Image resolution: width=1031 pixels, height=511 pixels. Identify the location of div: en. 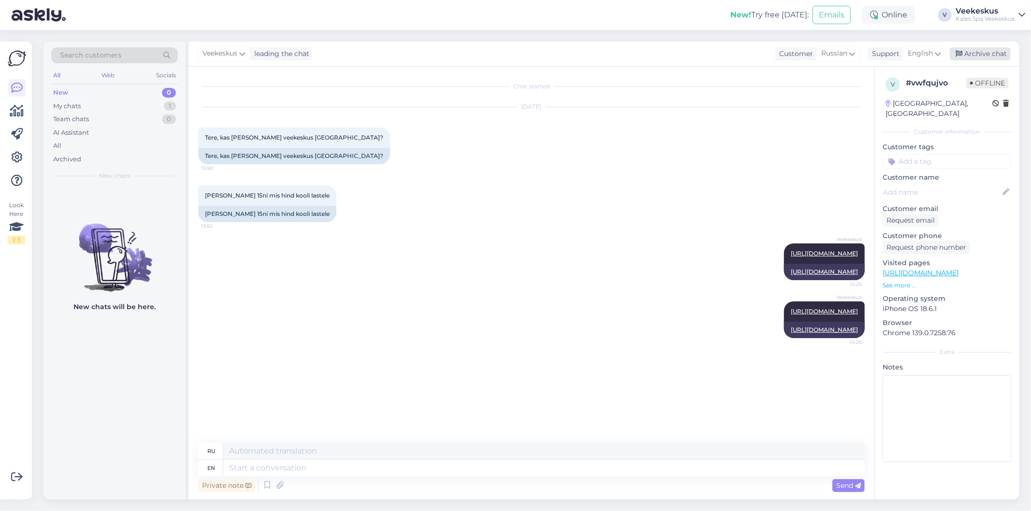
(212, 468).